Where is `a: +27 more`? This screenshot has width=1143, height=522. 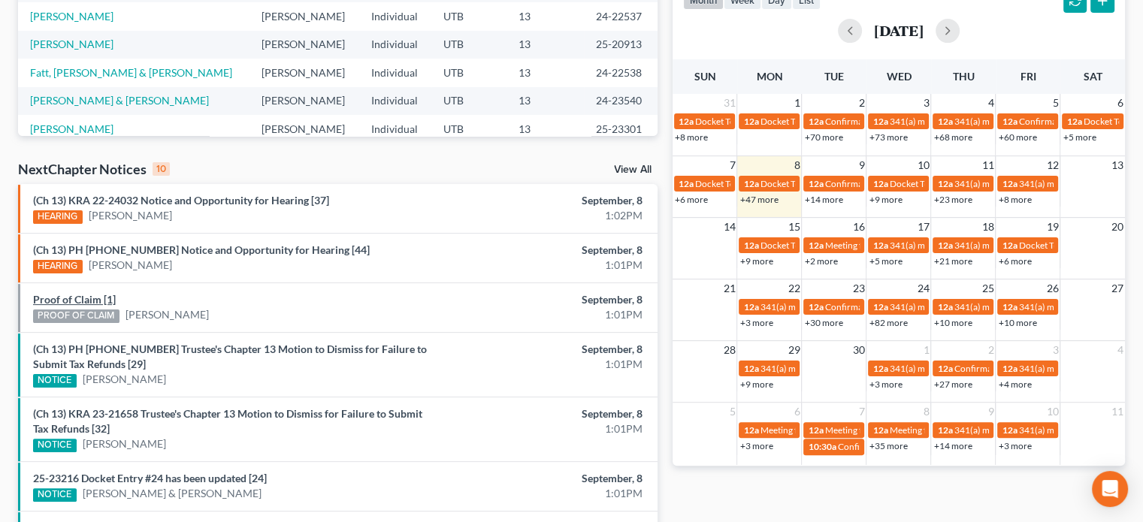
a: +27 more is located at coordinates (952, 384).